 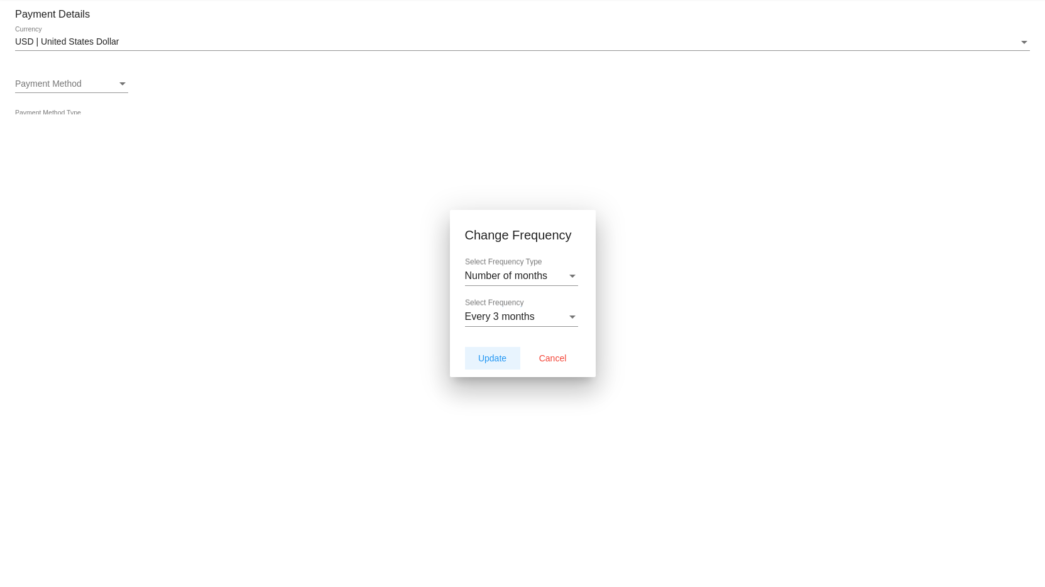 What do you see at coordinates (72, 84) in the screenshot?
I see `mat-select: Payment Method` at bounding box center [72, 84].